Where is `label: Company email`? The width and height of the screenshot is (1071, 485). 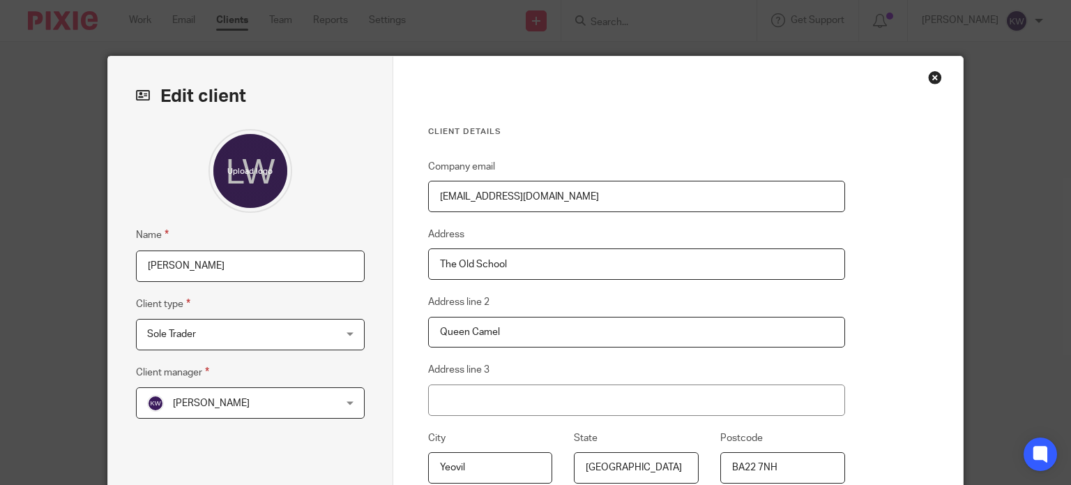 label: Company email is located at coordinates (462, 167).